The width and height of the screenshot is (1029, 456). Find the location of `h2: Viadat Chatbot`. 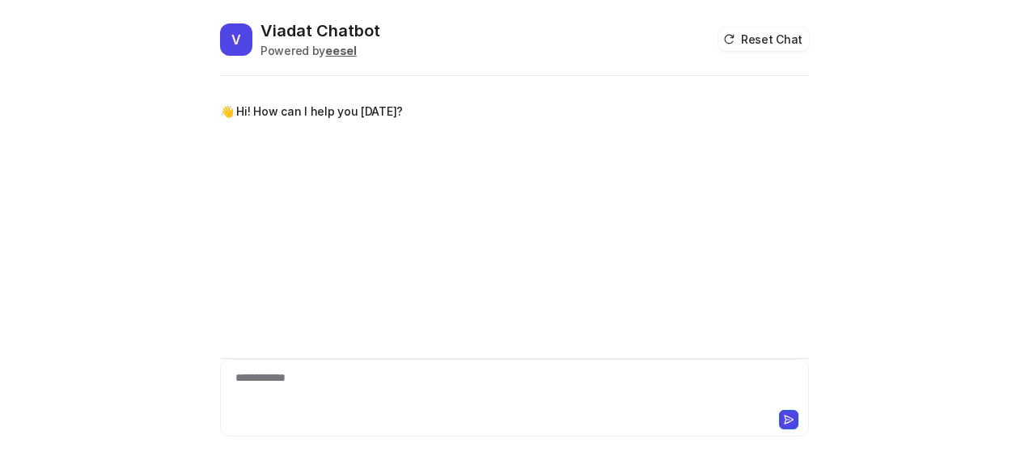

h2: Viadat Chatbot is located at coordinates (320, 31).